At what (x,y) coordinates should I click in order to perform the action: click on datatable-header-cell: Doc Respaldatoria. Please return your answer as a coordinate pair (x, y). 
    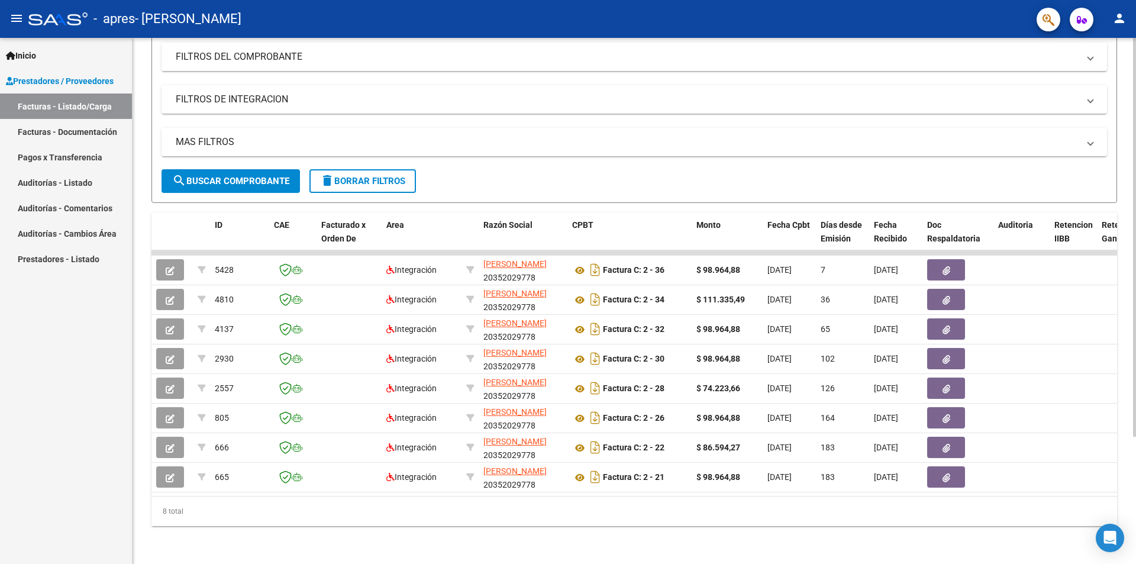
    Looking at the image, I should click on (957, 238).